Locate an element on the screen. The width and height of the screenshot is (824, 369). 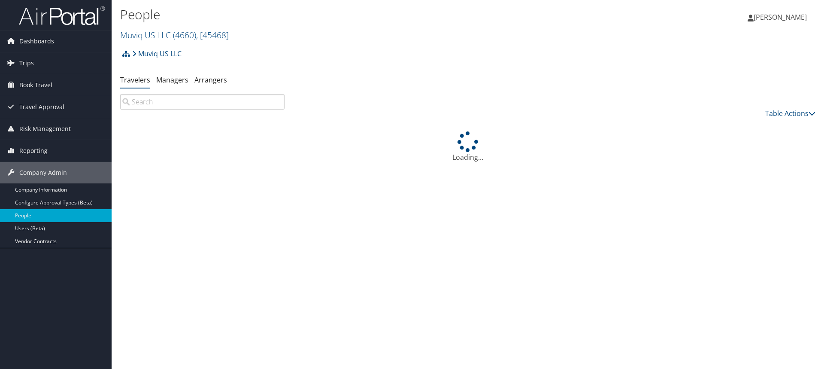
span: Book Travel is located at coordinates (36, 85).